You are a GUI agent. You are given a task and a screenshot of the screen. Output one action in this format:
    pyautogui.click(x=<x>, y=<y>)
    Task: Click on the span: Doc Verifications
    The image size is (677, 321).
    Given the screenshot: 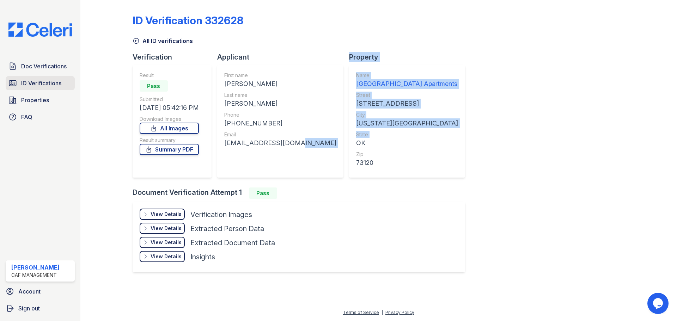 What is the action you would take?
    pyautogui.click(x=44, y=66)
    